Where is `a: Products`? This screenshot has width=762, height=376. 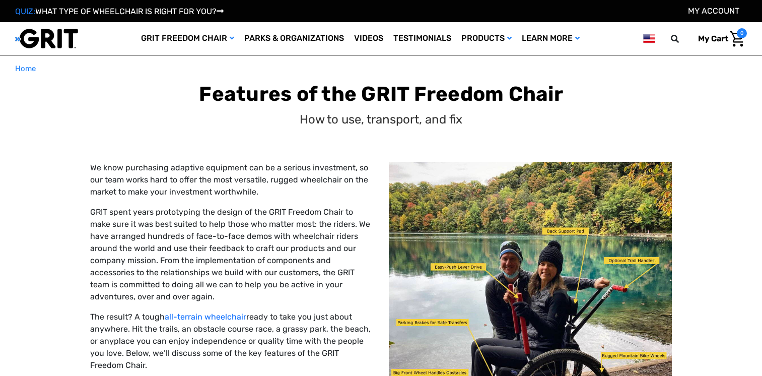
a: Products is located at coordinates (487, 38).